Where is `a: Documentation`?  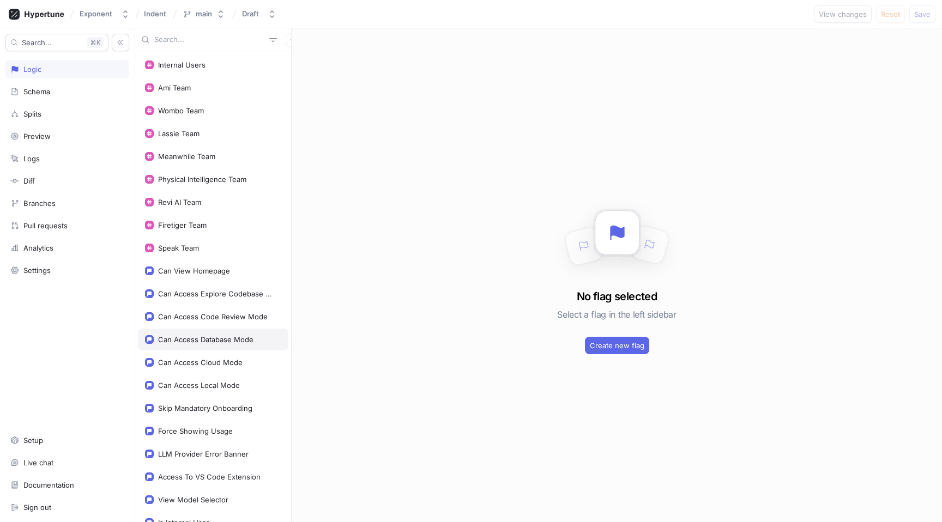 a: Documentation is located at coordinates (67, 485).